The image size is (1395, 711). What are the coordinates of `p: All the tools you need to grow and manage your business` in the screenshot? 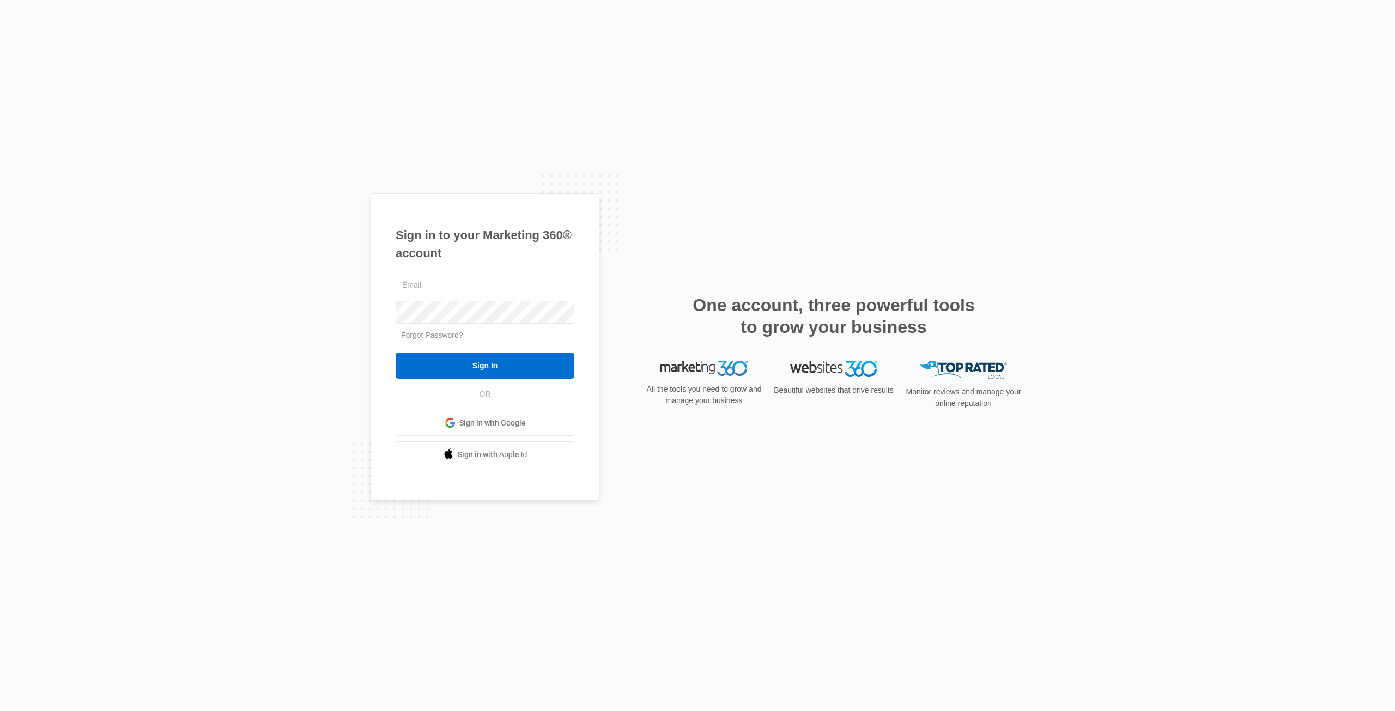 It's located at (704, 395).